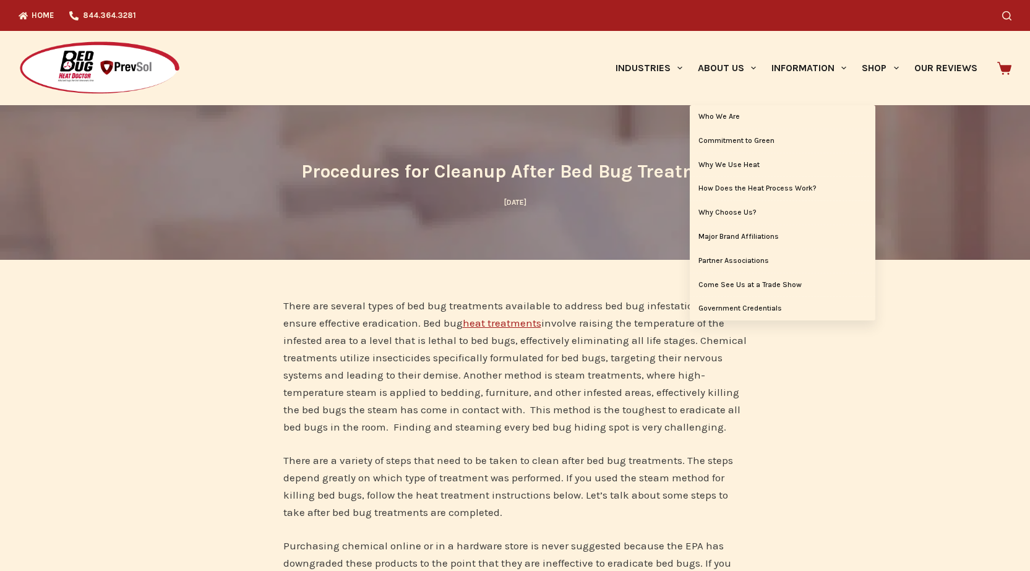 The image size is (1030, 571). I want to click on button: Open LiveChat chat widget, so click(28, 24).